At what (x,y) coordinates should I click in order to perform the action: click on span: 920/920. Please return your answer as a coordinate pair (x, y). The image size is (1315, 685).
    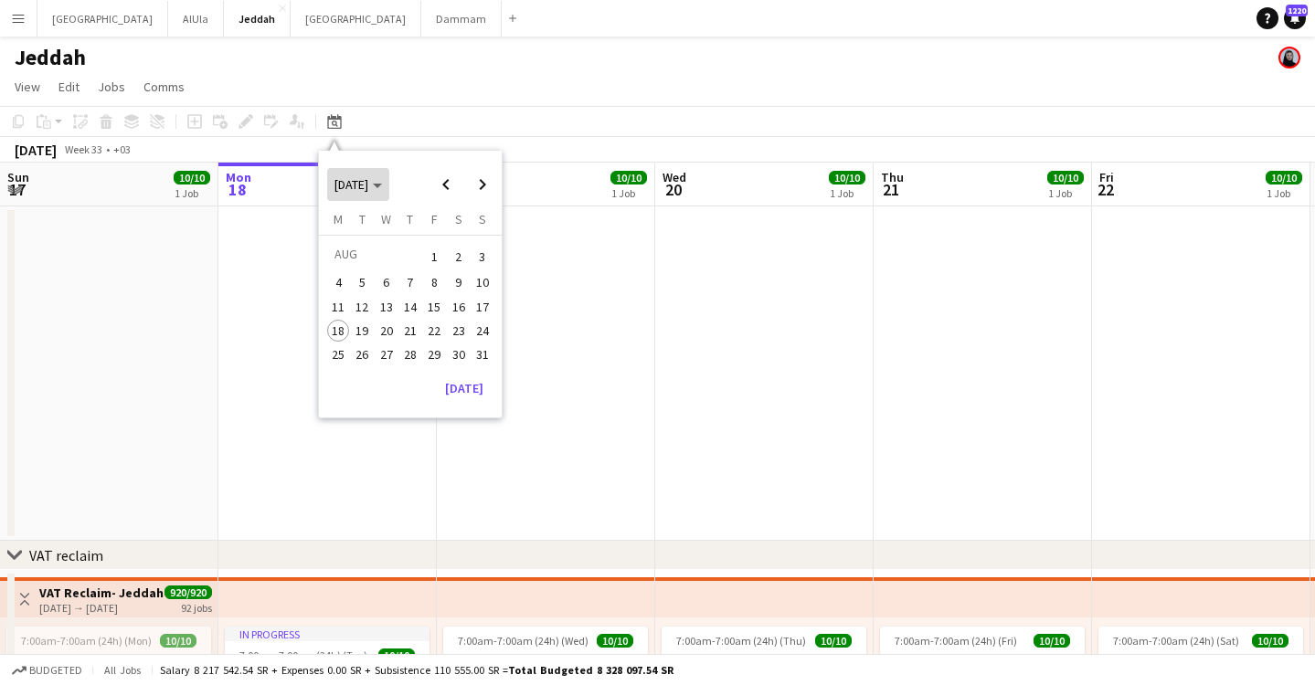
    Looking at the image, I should click on (188, 592).